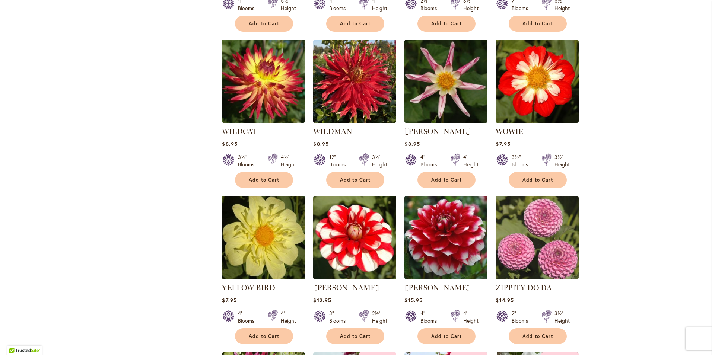 The width and height of the screenshot is (712, 355). Describe the element at coordinates (340, 317) in the screenshot. I see `div: 3" Blooms` at that location.